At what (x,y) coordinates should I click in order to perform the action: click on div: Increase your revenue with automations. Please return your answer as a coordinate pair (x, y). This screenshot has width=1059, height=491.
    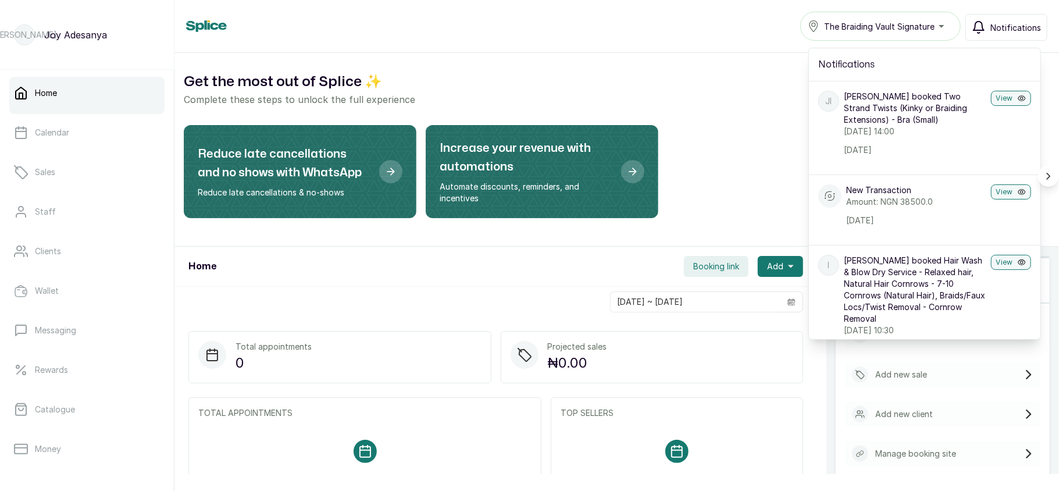
    Looking at the image, I should click on (542, 172).